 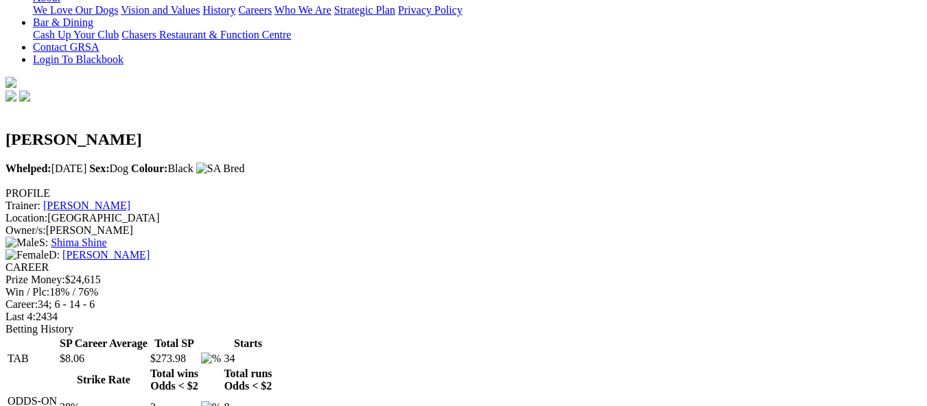 What do you see at coordinates (63, 22) in the screenshot?
I see `a: Bar & Dining` at bounding box center [63, 22].